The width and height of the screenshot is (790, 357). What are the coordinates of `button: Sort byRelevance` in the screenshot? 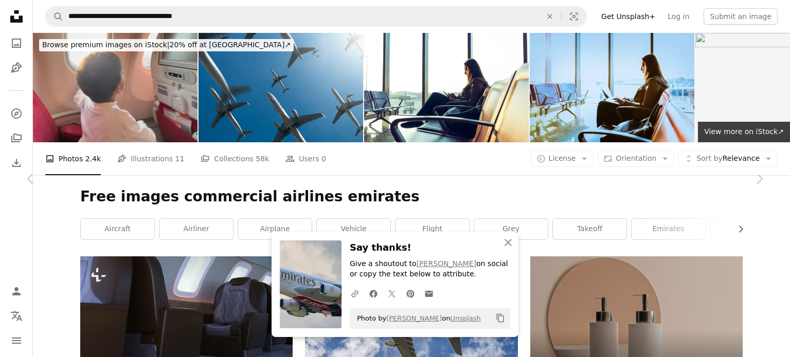 It's located at (727, 159).